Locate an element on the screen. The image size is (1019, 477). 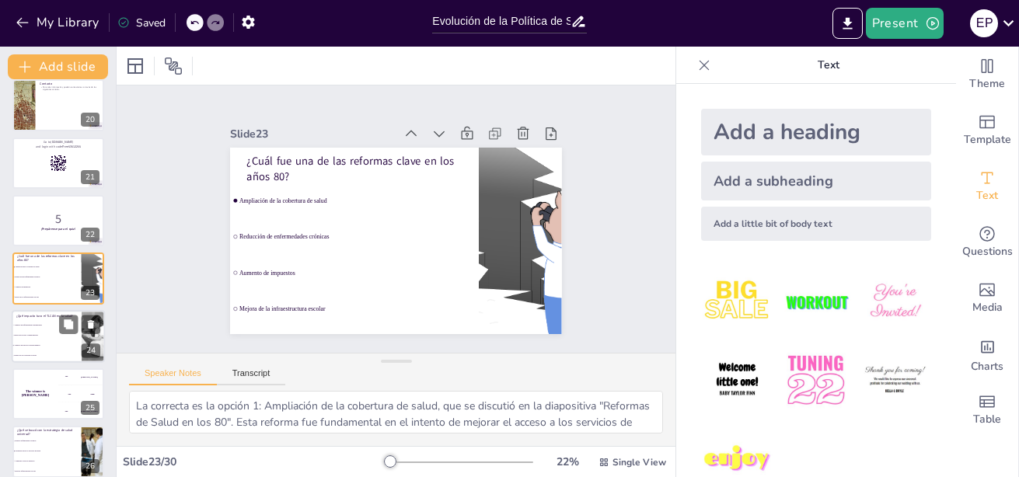
span: Questions is located at coordinates (987, 252).